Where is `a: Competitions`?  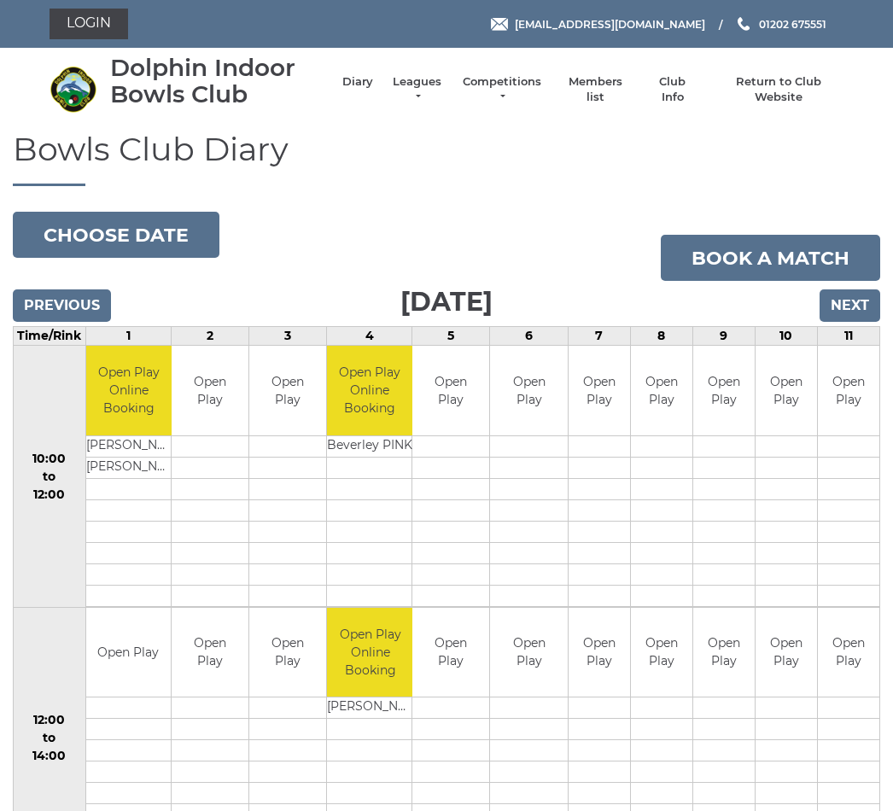
a: Competitions is located at coordinates (502, 90).